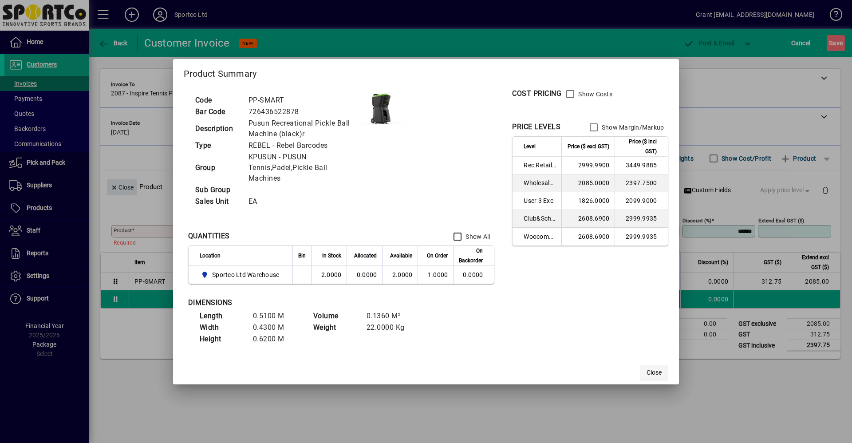 The width and height of the screenshot is (852, 443). What do you see at coordinates (471, 256) in the screenshot?
I see `span: On Backorder` at bounding box center [471, 256].